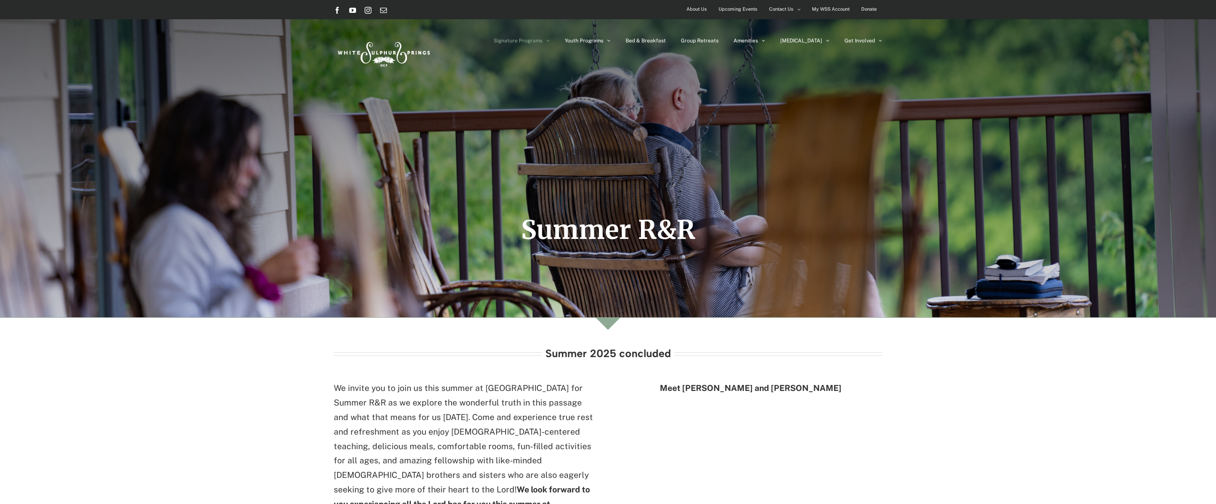 This screenshot has width=1216, height=504. What do you see at coordinates (859, 41) in the screenshot?
I see `span: Get Involved` at bounding box center [859, 41].